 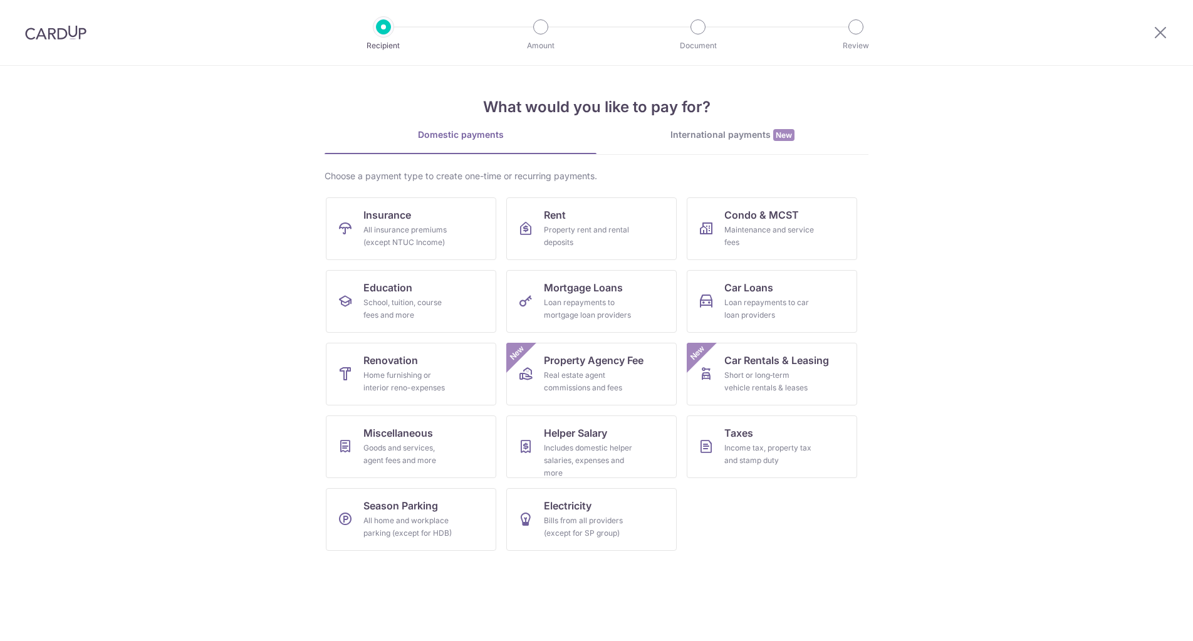 I want to click on div: Real estate agent commissions and fees, so click(x=589, y=382).